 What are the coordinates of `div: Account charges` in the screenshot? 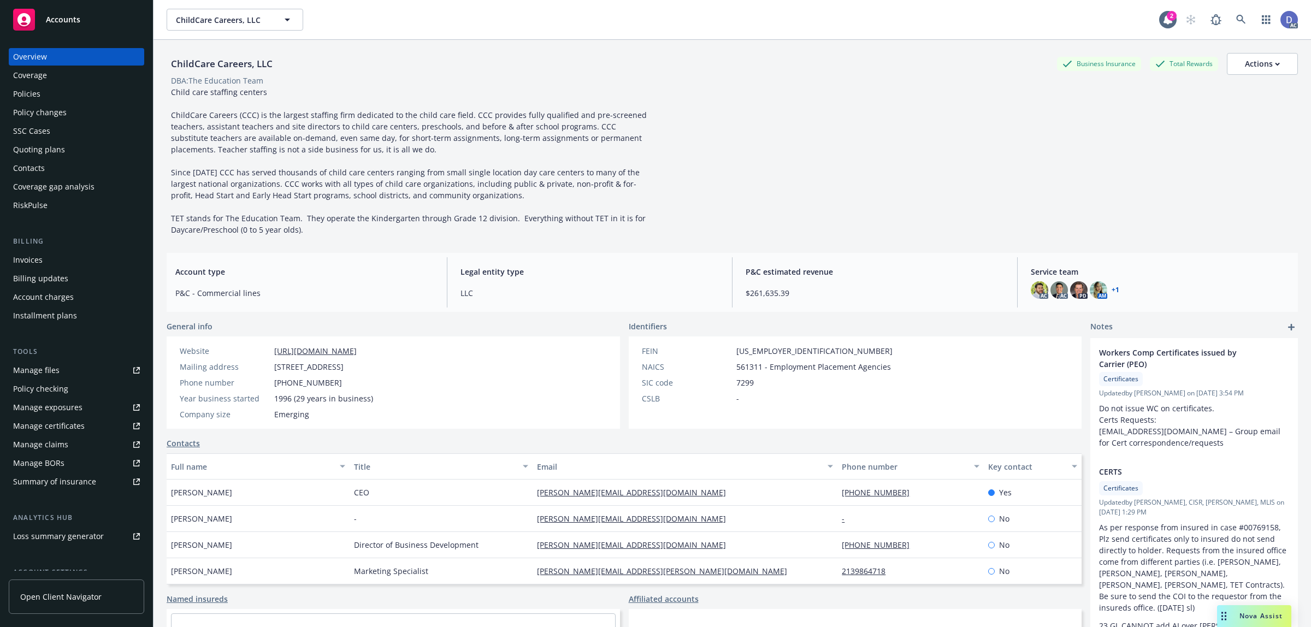 It's located at (43, 297).